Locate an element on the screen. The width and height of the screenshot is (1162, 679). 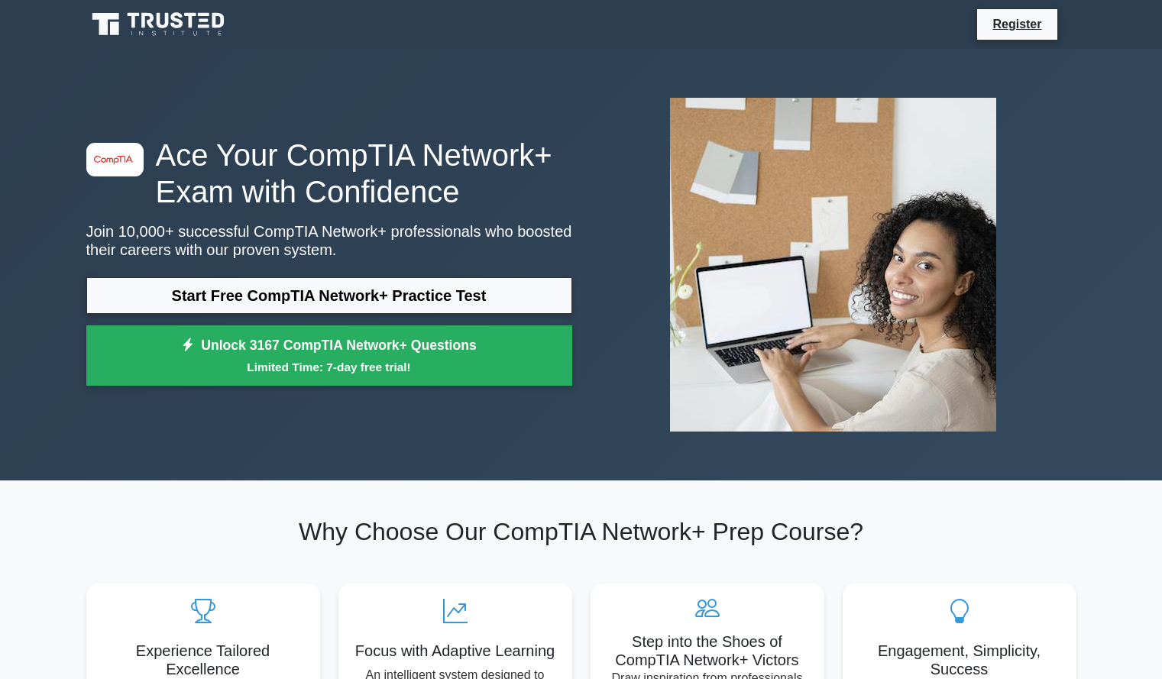
h2: Why Choose Our CompTIA Network+ Prep Course? is located at coordinates (582, 532).